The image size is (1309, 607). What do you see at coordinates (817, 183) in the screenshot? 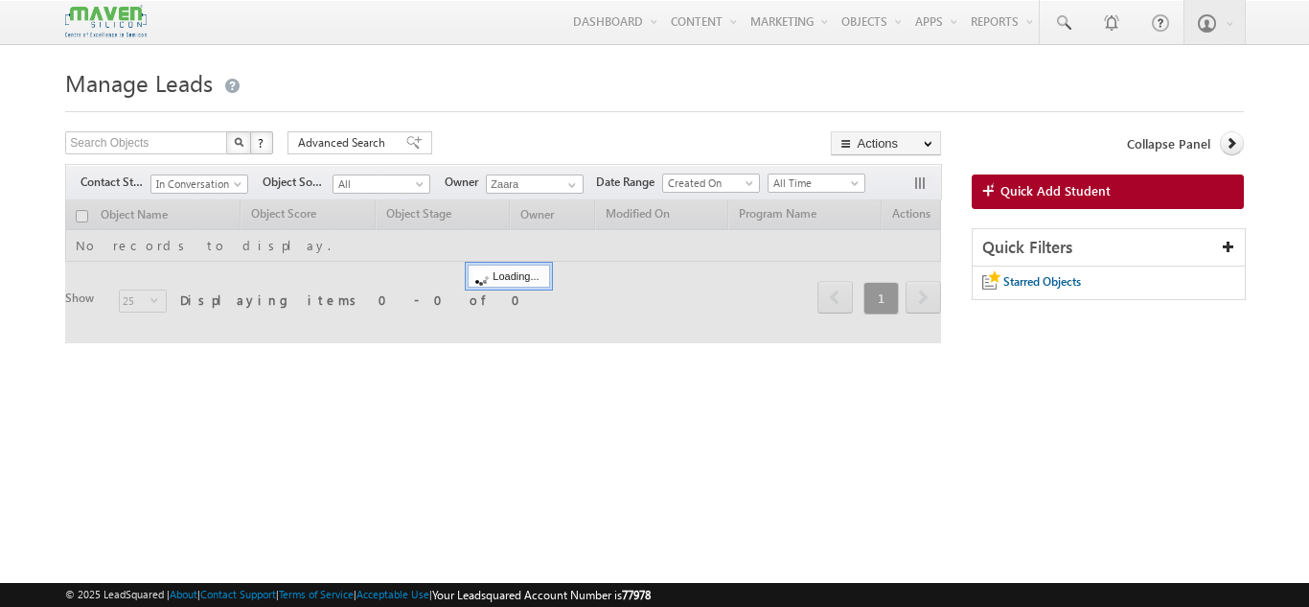
I see `a: All Time` at bounding box center [817, 183].